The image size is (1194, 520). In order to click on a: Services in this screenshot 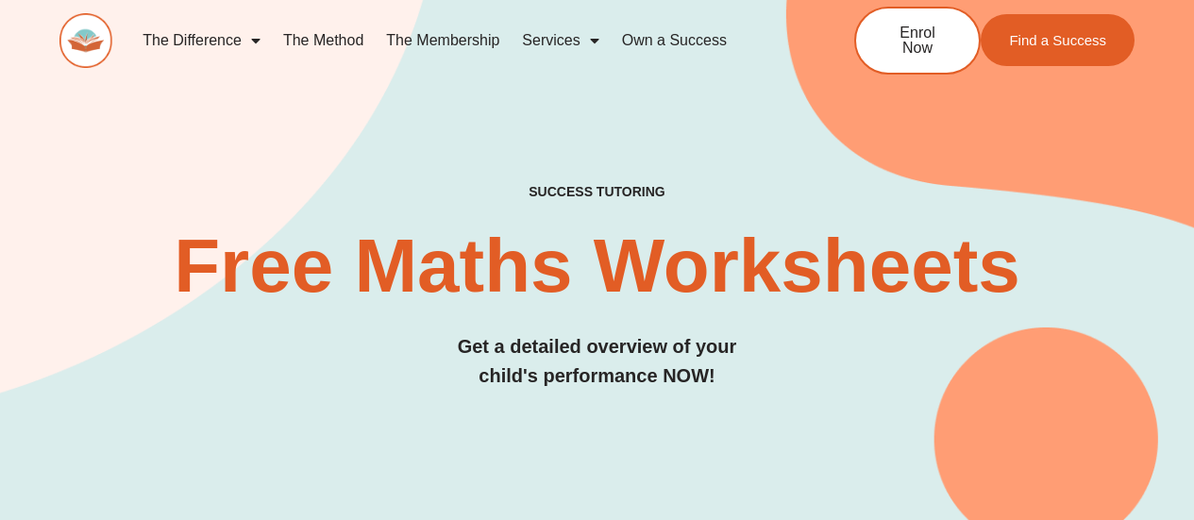, I will do `click(560, 41)`.